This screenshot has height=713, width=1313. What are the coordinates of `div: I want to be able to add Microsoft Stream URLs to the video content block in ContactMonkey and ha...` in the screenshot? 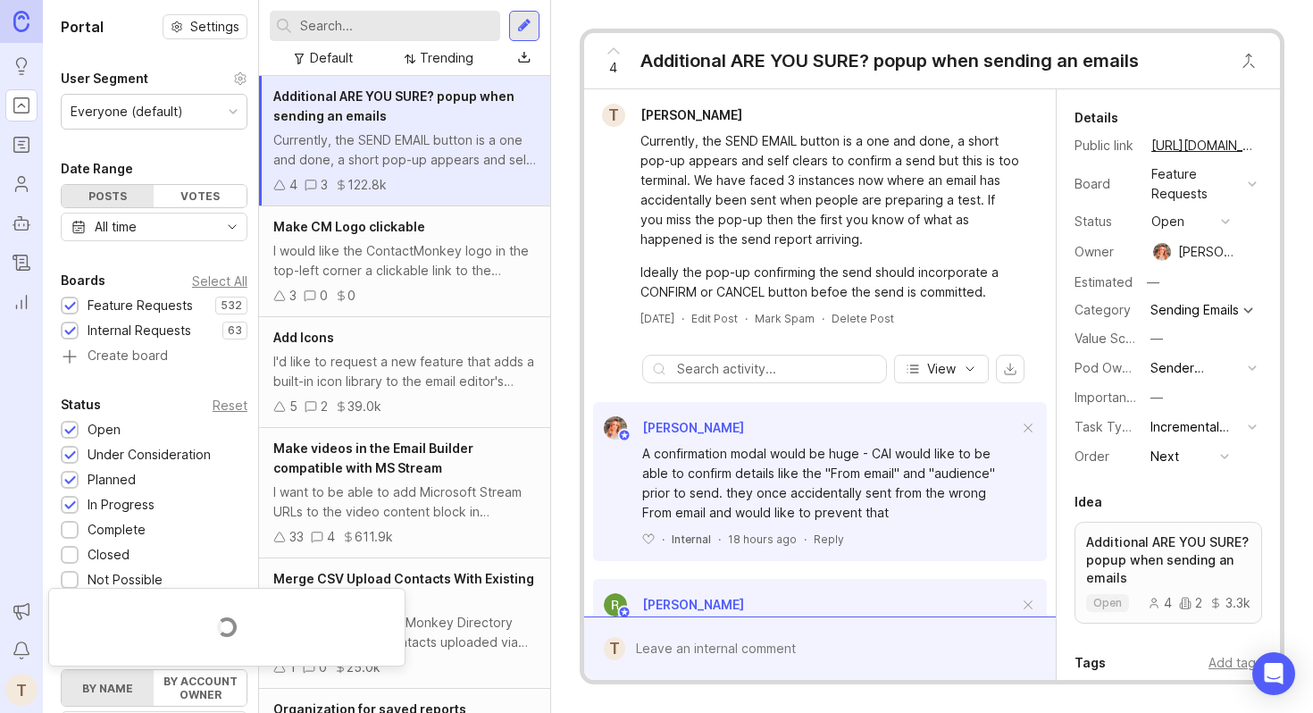 It's located at (405, 502).